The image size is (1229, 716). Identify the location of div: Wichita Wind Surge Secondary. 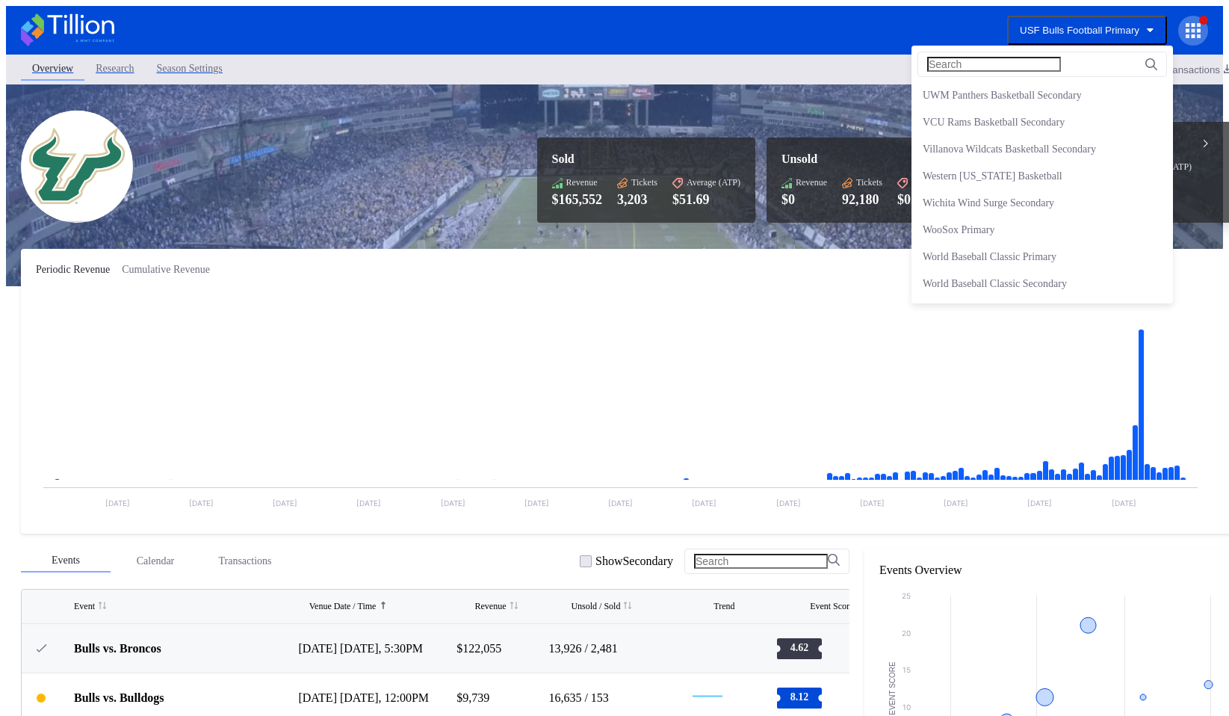
(989, 203).